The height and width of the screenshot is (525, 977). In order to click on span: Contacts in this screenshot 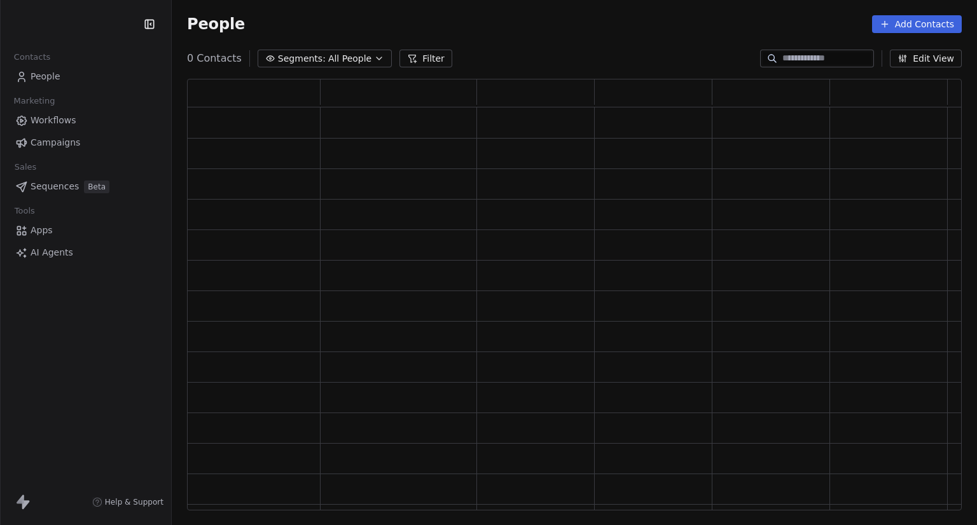, I will do `click(32, 57)`.